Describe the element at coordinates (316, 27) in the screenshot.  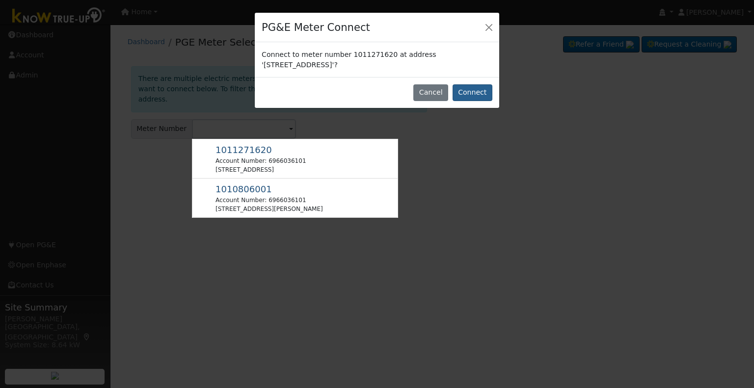
I see `h4: PG&E Meter Connect` at that location.